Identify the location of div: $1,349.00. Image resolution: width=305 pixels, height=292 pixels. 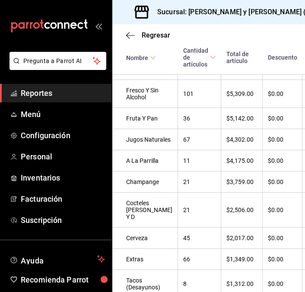
(241, 259).